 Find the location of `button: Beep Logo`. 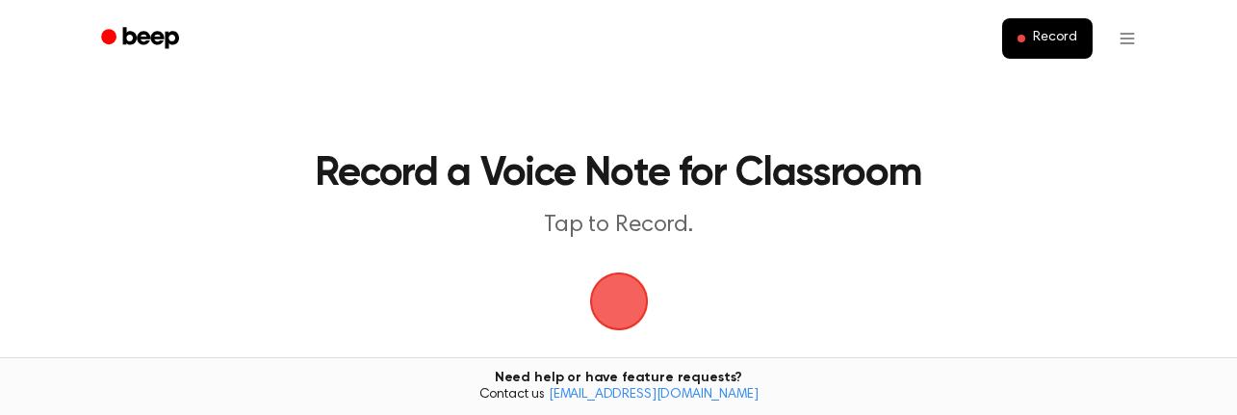

button: Beep Logo is located at coordinates (619, 301).